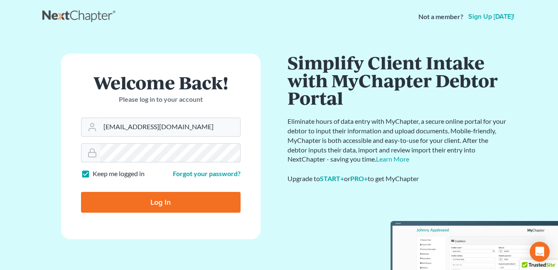 The image size is (558, 270). Describe the element at coordinates (392, 159) in the screenshot. I see `a: Learn More` at that location.